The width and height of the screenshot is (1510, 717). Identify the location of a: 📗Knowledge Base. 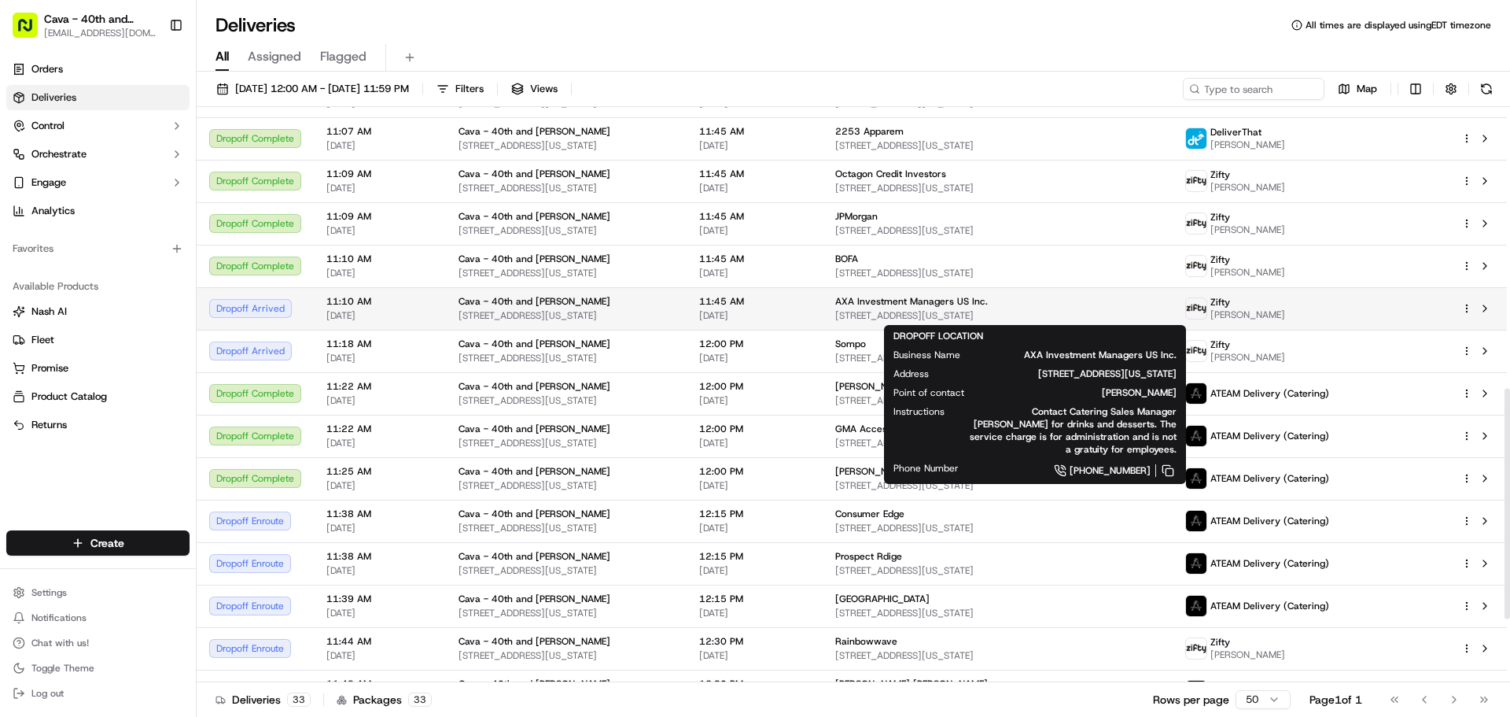
(68, 359).